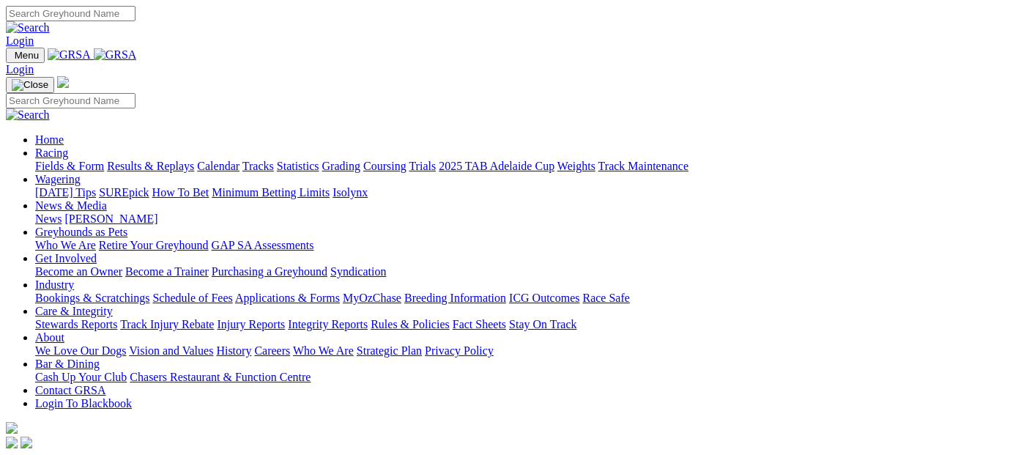 Image resolution: width=1029 pixels, height=455 pixels. What do you see at coordinates (70, 165) in the screenshot?
I see `a: Fields & Form` at bounding box center [70, 165].